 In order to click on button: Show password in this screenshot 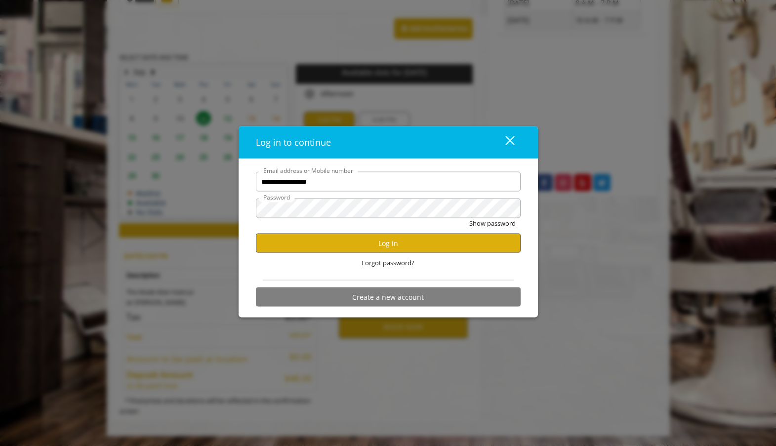, I will do `click(493, 223)`.